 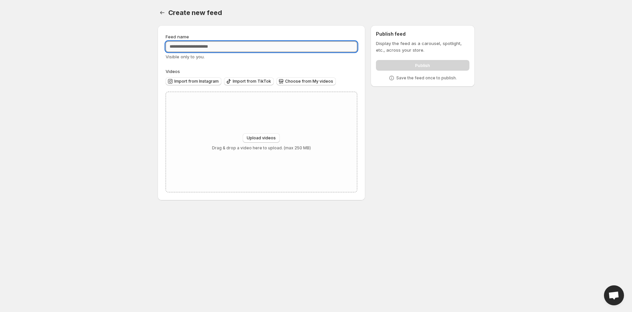 What do you see at coordinates (426, 78) in the screenshot?
I see `p: Save the feed once to publish.` at bounding box center [426, 78].